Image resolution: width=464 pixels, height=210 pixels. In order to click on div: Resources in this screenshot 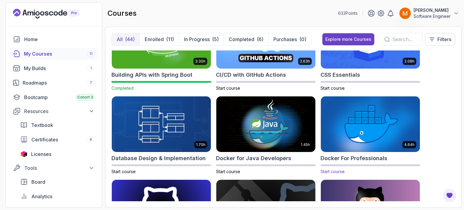, I will do `click(59, 111)`.